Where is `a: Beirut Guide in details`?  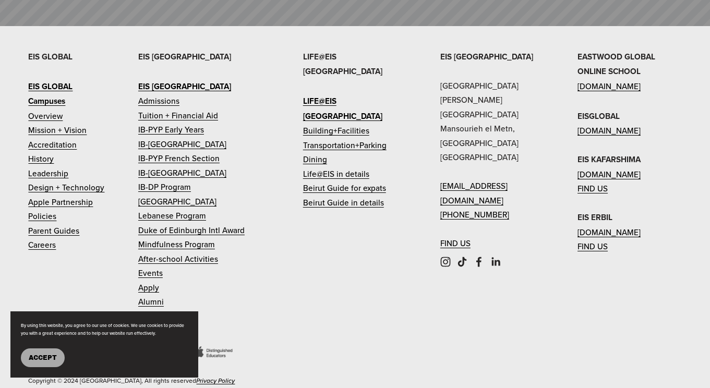 a: Beirut Guide in details is located at coordinates (343, 202).